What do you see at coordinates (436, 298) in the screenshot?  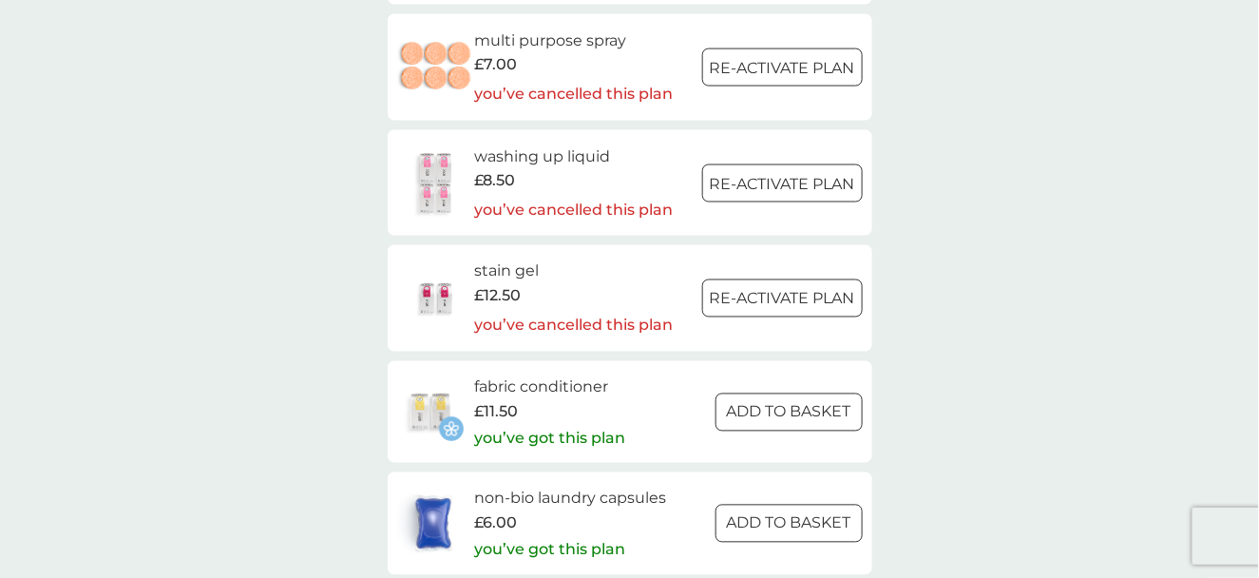 I see `img: stain gel` at bounding box center [436, 298].